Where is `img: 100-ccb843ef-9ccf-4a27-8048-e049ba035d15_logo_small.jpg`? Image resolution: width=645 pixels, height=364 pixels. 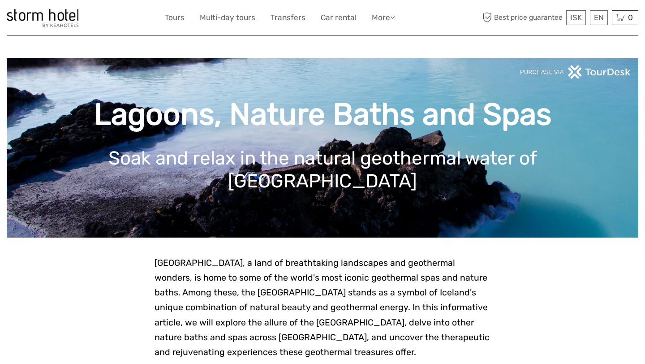
img: 100-ccb843ef-9ccf-4a27-8048-e049ba035d15_logo_small.jpg is located at coordinates (43, 18).